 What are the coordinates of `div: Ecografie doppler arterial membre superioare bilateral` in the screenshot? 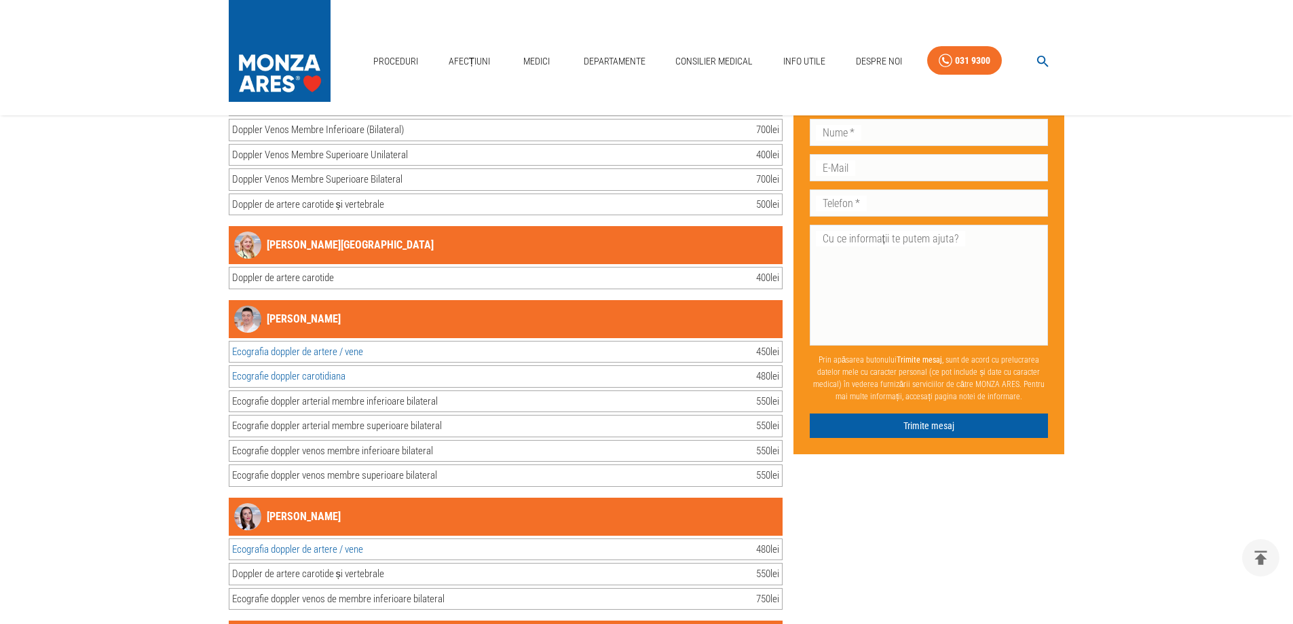 It's located at (337, 426).